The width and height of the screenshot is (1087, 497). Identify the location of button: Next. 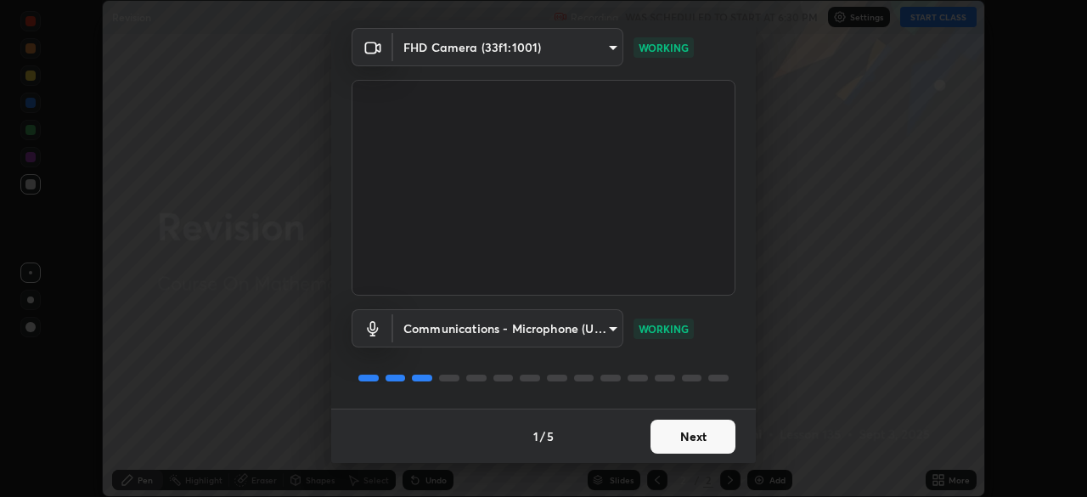
(693, 437).